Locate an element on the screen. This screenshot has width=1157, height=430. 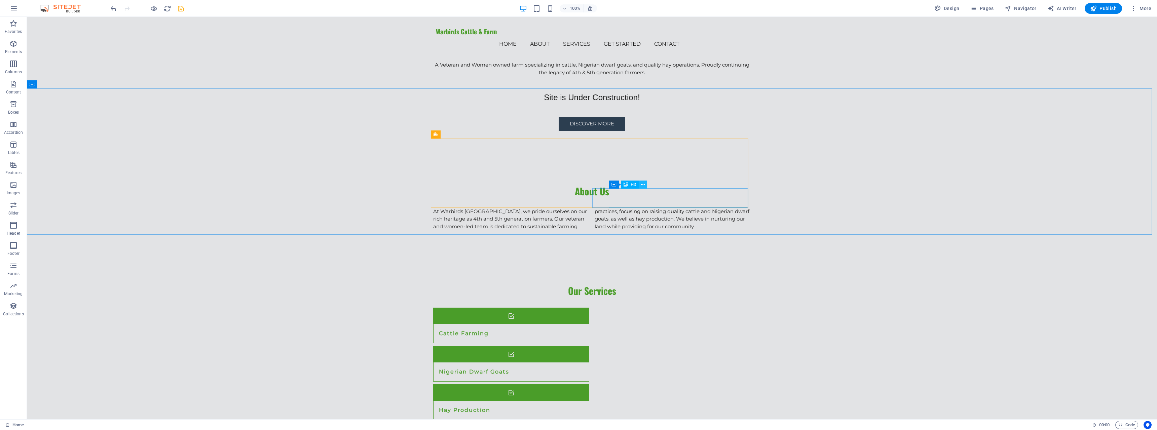
button: save is located at coordinates (181, 8).